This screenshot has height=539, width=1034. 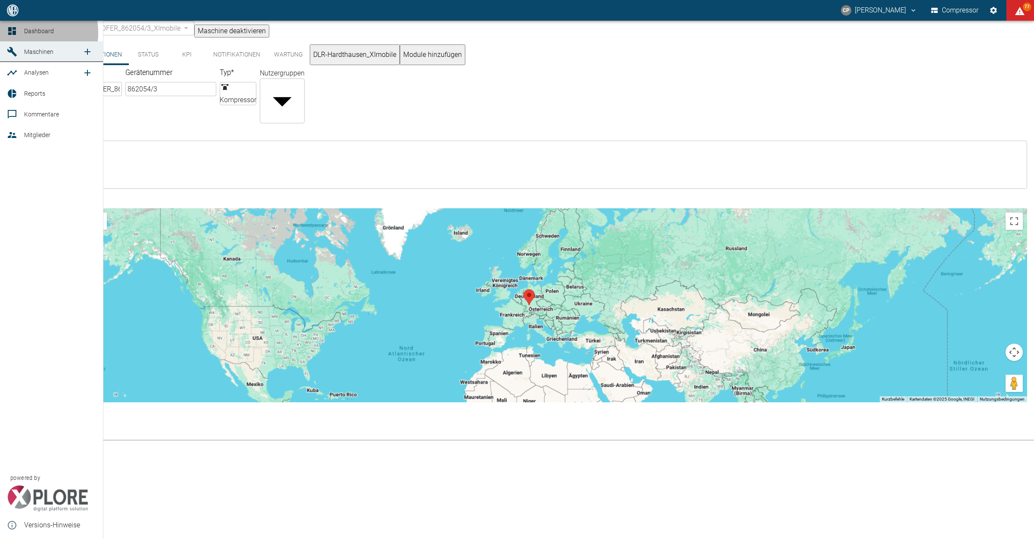 I want to click on div: CP, so click(x=846, y=10).